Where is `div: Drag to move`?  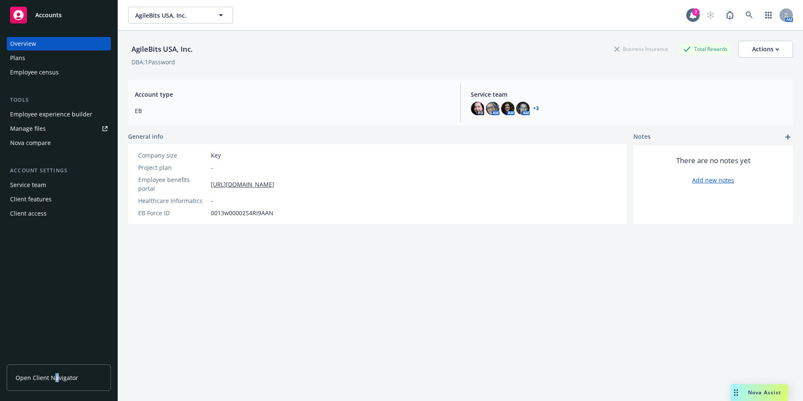
div: Drag to move is located at coordinates (736, 392).